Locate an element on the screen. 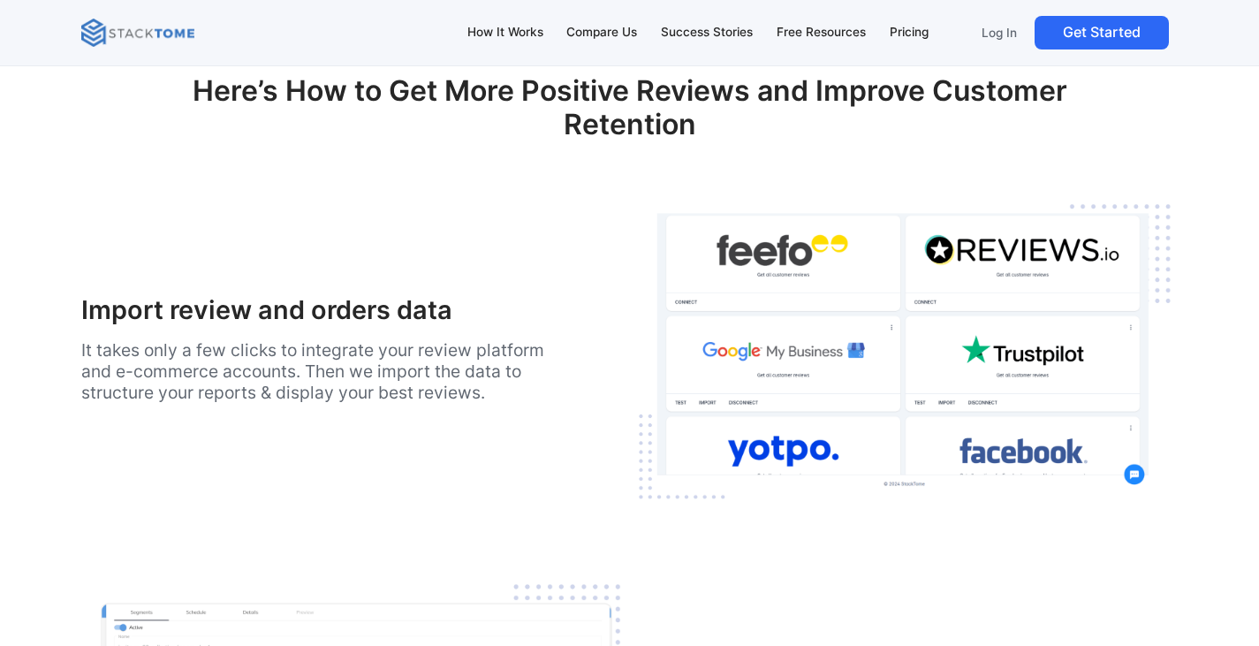 This screenshot has width=1259, height=646. a: Success Stories is located at coordinates (707, 33).